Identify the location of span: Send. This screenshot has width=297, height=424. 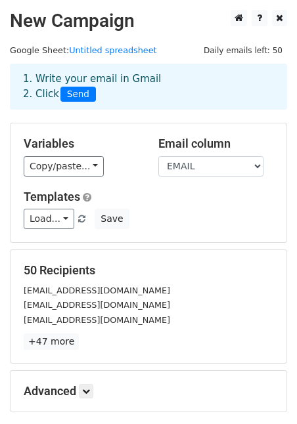
(78, 95).